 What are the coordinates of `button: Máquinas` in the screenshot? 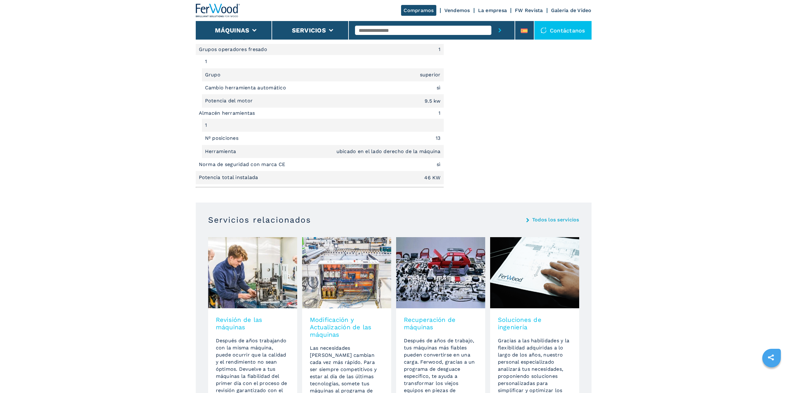 It's located at (232, 30).